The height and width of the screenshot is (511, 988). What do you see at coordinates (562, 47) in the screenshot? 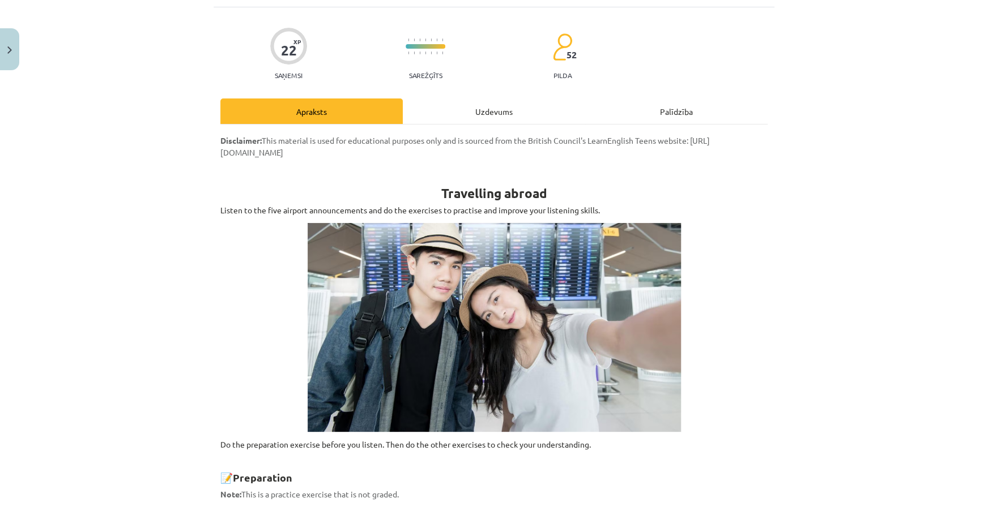
I see `img: students-c634bb4e5e11cddfef0936a35e636f08e4e9abd3cc4e673bd6f9a4125e45ecb1.svg` at bounding box center [562, 47].